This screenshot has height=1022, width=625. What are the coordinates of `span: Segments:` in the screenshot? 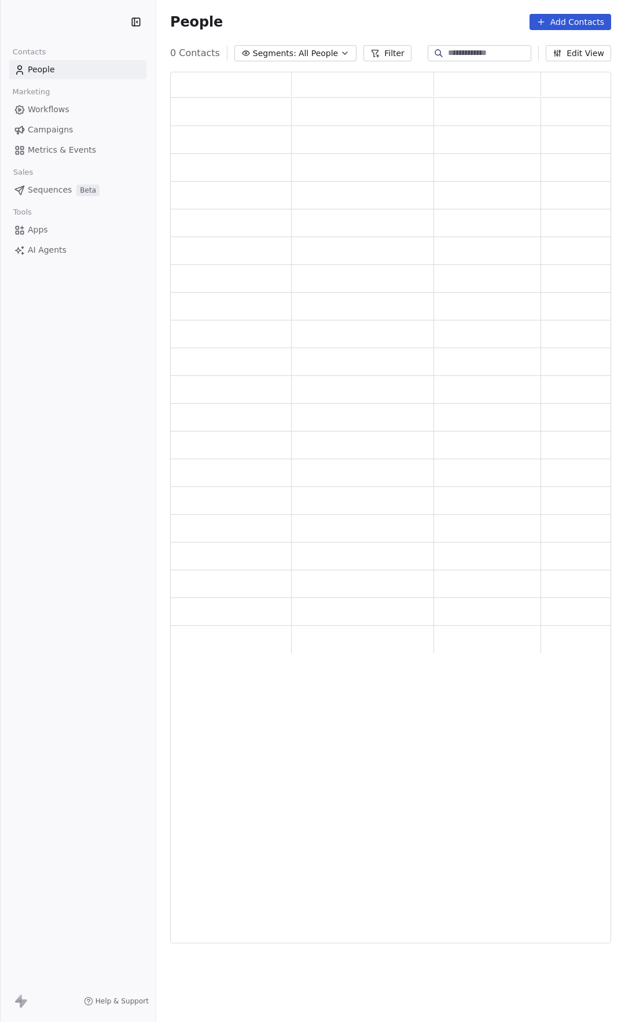 It's located at (274, 53).